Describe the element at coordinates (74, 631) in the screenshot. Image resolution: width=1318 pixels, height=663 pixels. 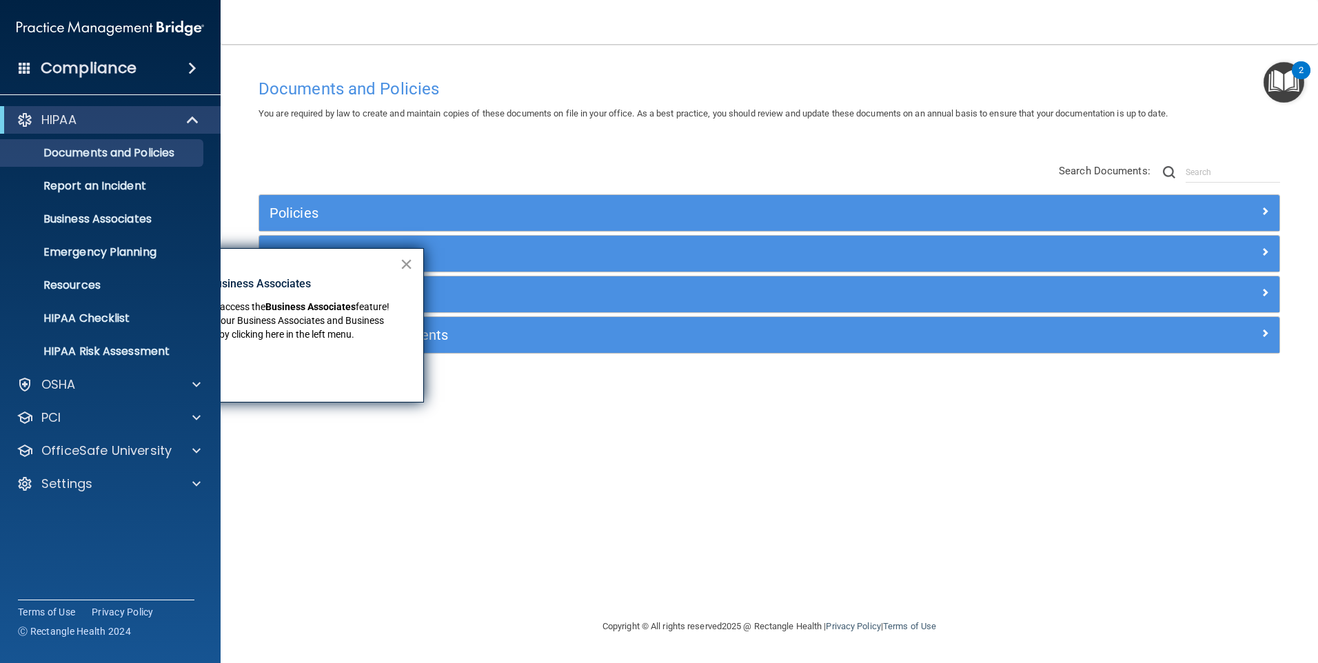
I see `span: Ⓒ Rectangle Health 2024` at that location.